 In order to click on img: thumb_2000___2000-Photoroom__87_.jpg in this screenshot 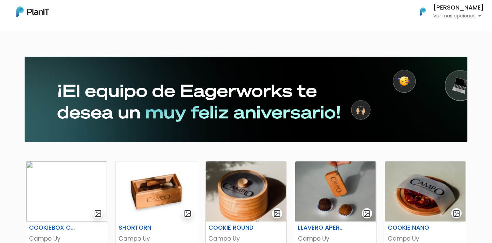, I will do `click(156, 192)`.